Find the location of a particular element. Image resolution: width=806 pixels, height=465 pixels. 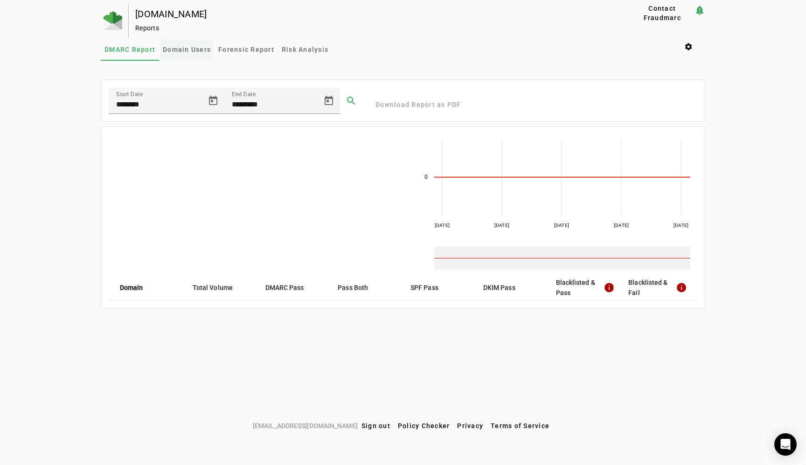

button: Policy Checker is located at coordinates (424, 425).